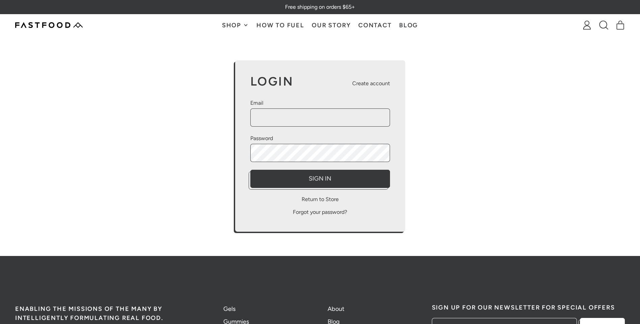 The width and height of the screenshot is (640, 324). What do you see at coordinates (112, 314) in the screenshot?
I see `h5: Enabling the missions of the many by intelligently formulating real food.` at bounding box center [112, 314].